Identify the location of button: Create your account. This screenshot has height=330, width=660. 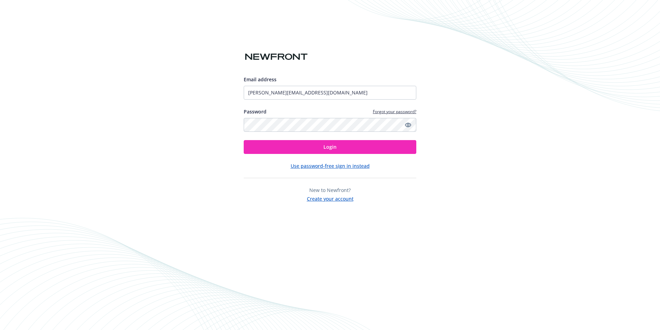
(330, 198).